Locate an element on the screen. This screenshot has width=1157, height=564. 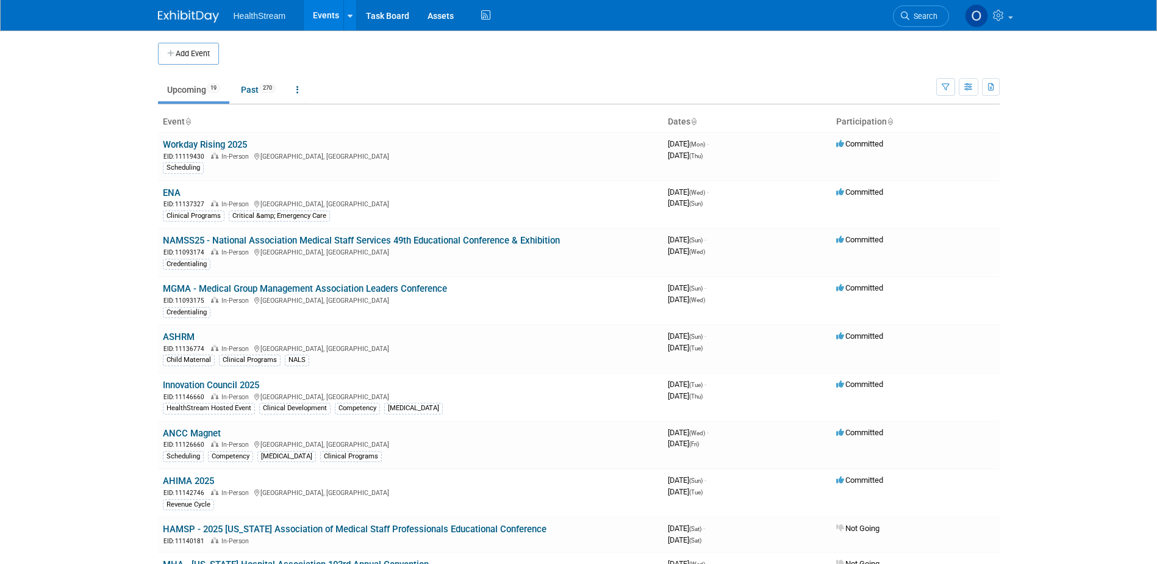
a: ANCC Magnet is located at coordinates (192, 433).